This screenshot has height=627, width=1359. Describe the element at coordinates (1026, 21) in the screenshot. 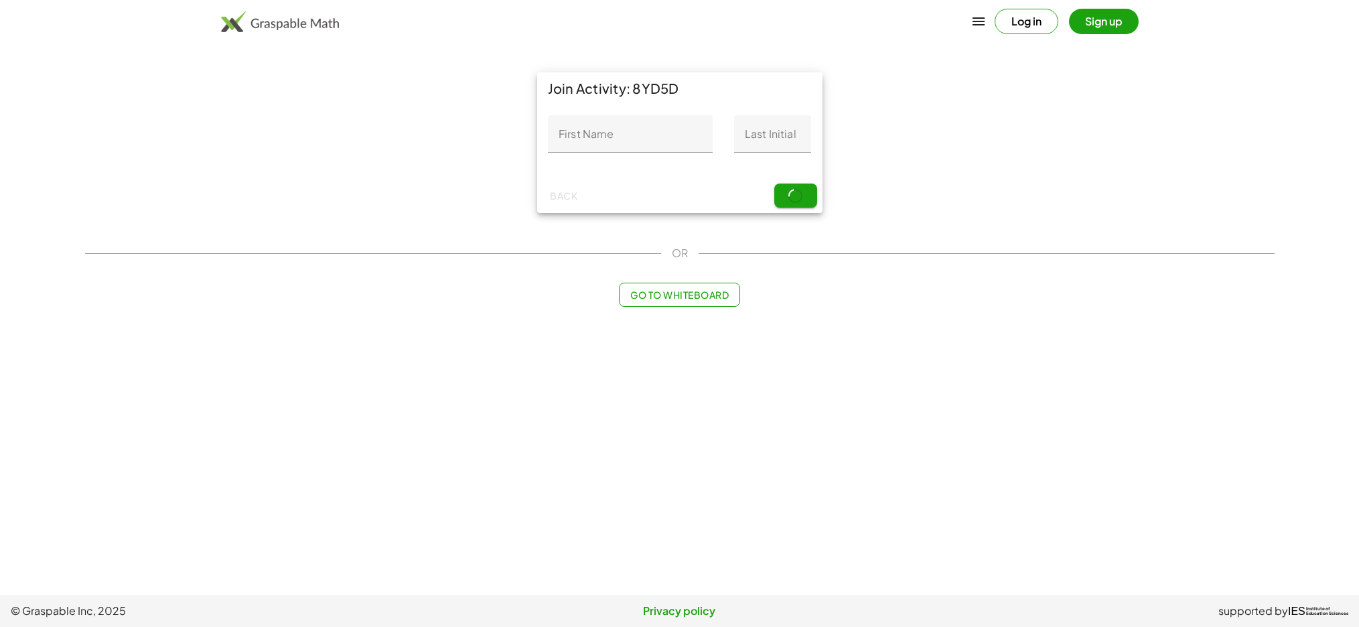

I see `button: Log in` at that location.